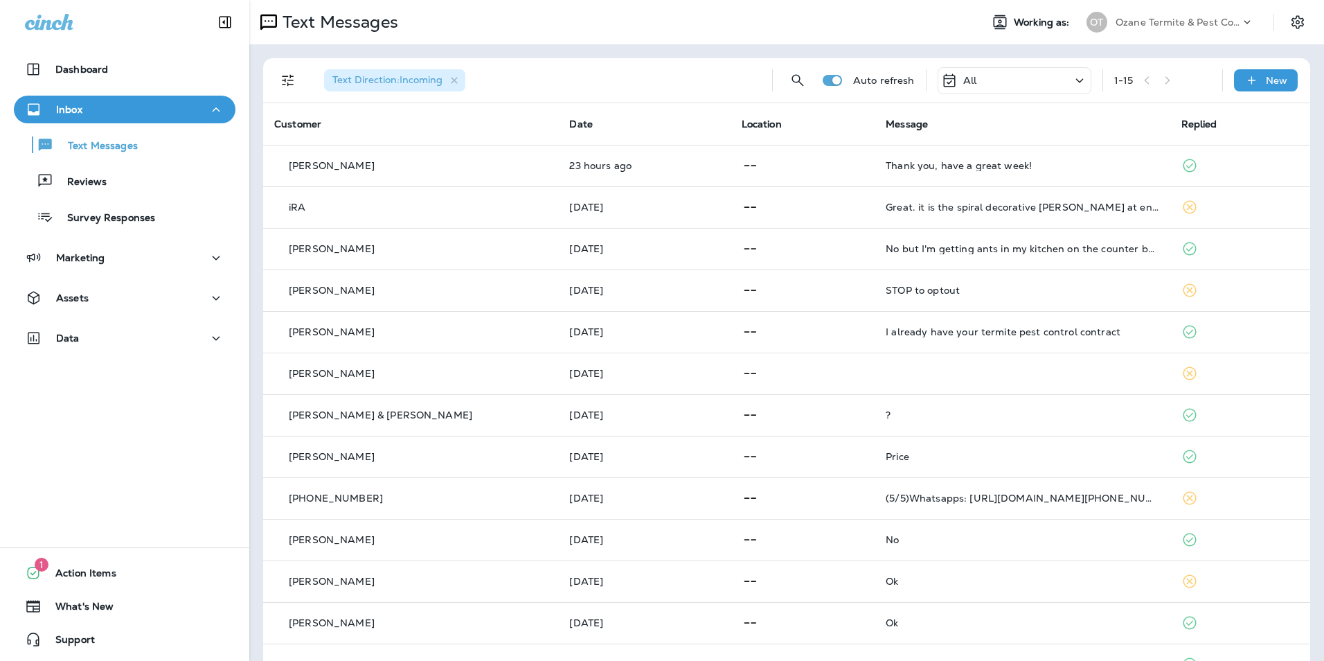 The width and height of the screenshot is (1324, 661). What do you see at coordinates (80, 182) in the screenshot?
I see `p: Reviews` at bounding box center [80, 182].